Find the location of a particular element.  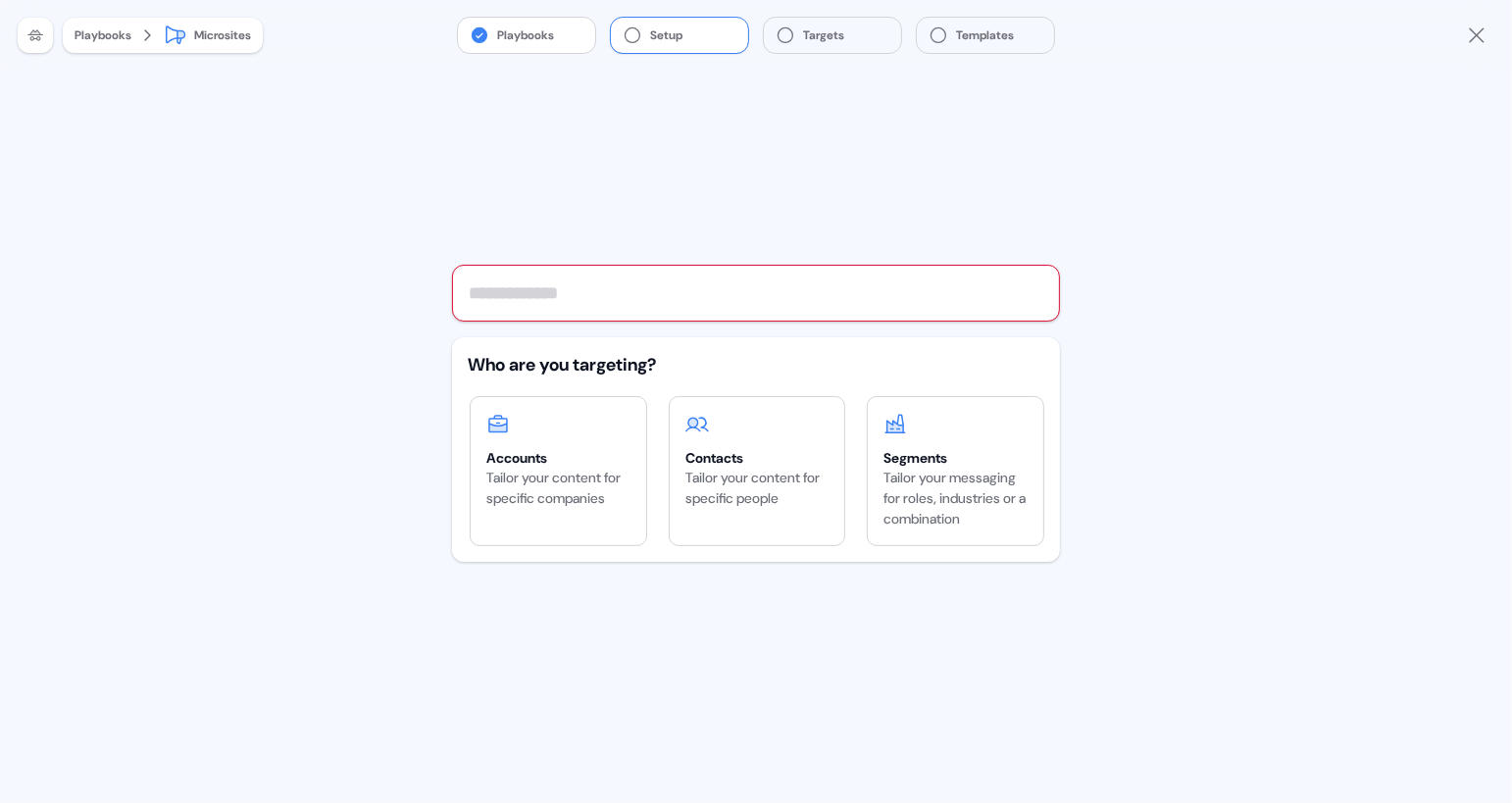

div: Contacts is located at coordinates (757, 457).